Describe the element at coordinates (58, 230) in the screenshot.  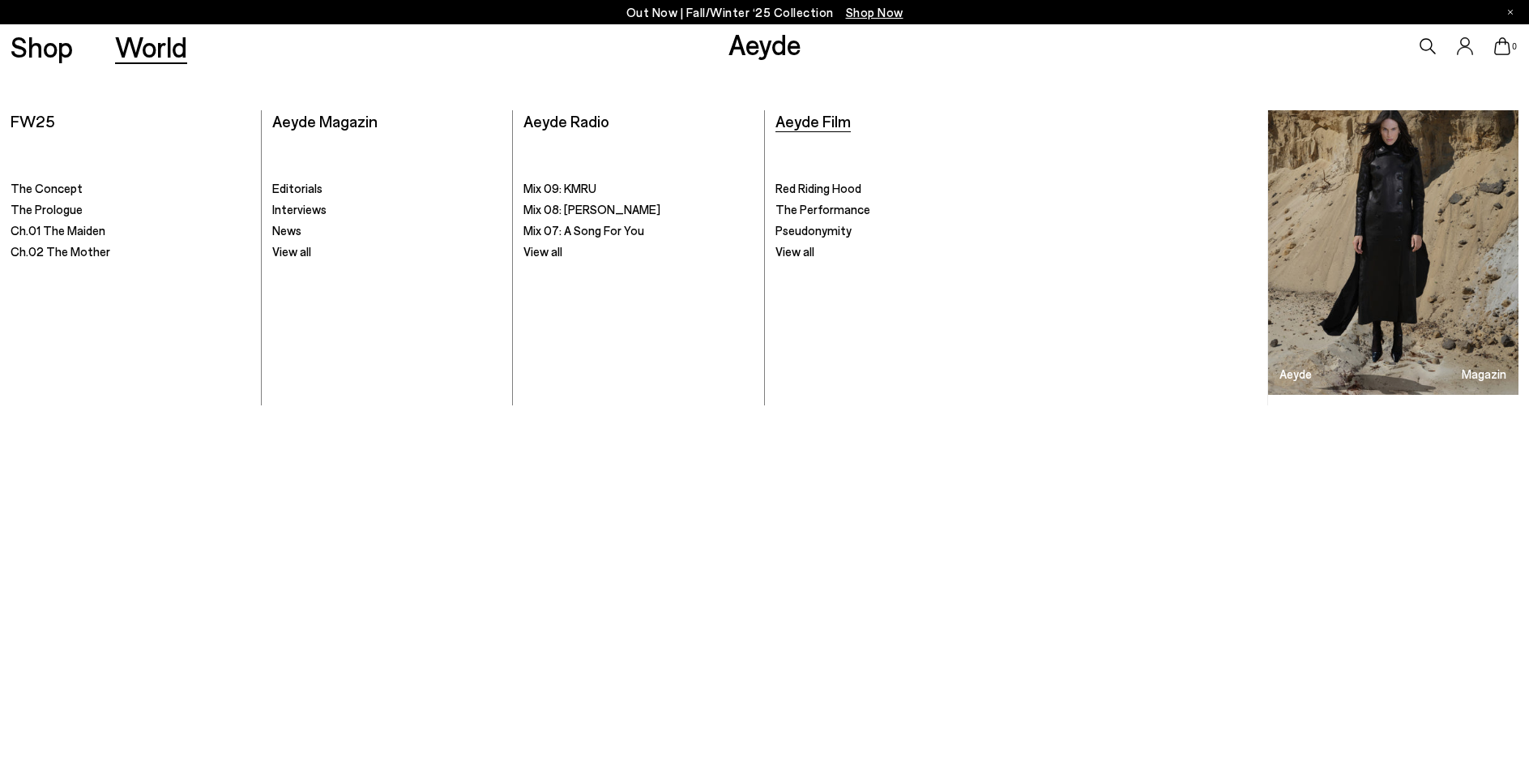
I see `span: Ch.01 The Maiden` at that location.